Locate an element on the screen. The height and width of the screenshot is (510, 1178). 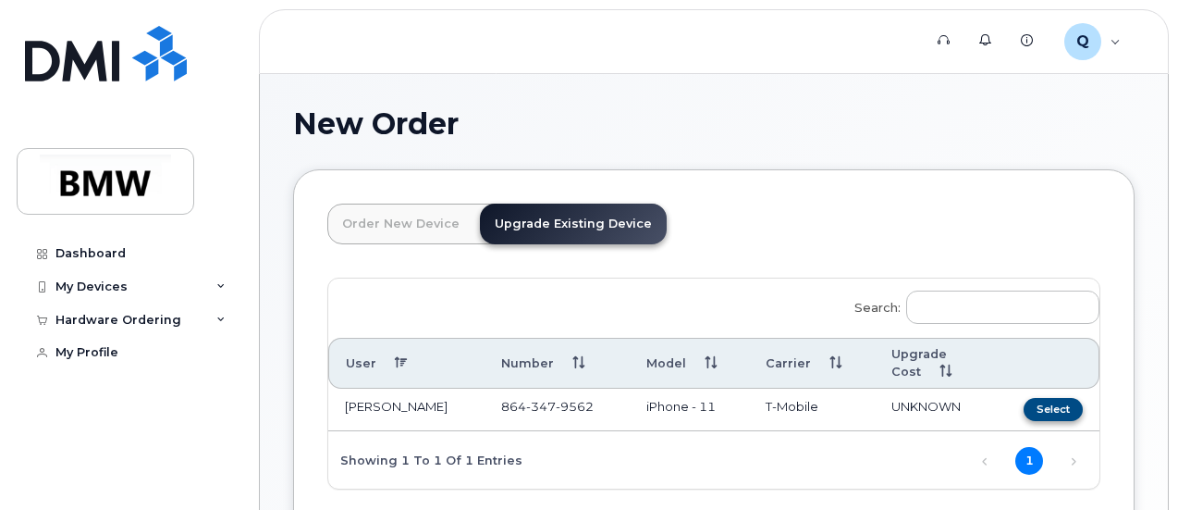
th: User: activate to sort column descending is located at coordinates (406, 364).